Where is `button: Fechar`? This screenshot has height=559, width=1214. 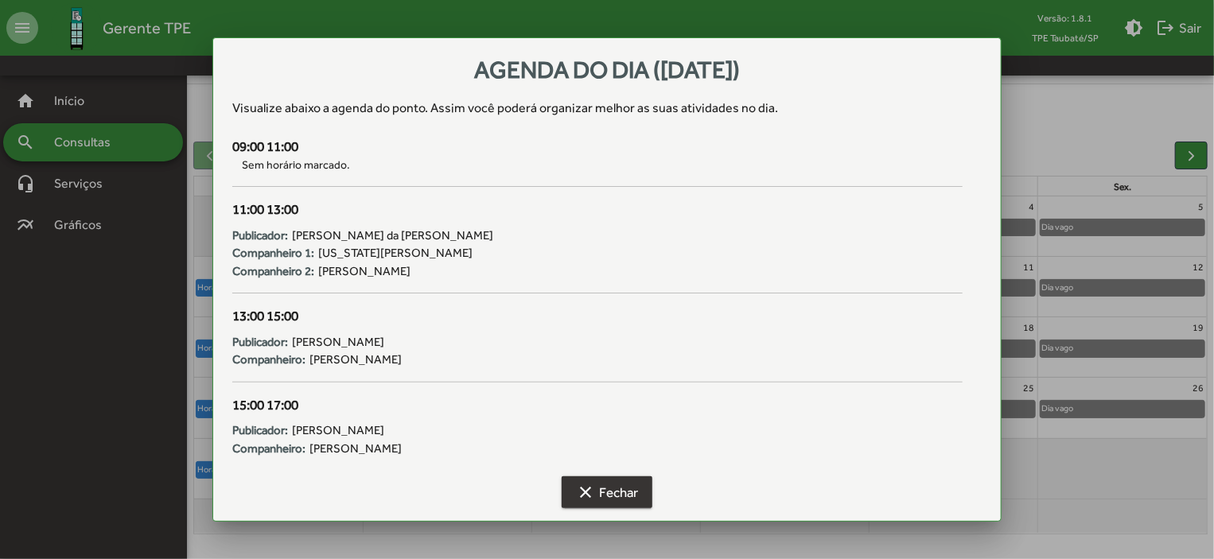 button: Fechar is located at coordinates (607, 493).